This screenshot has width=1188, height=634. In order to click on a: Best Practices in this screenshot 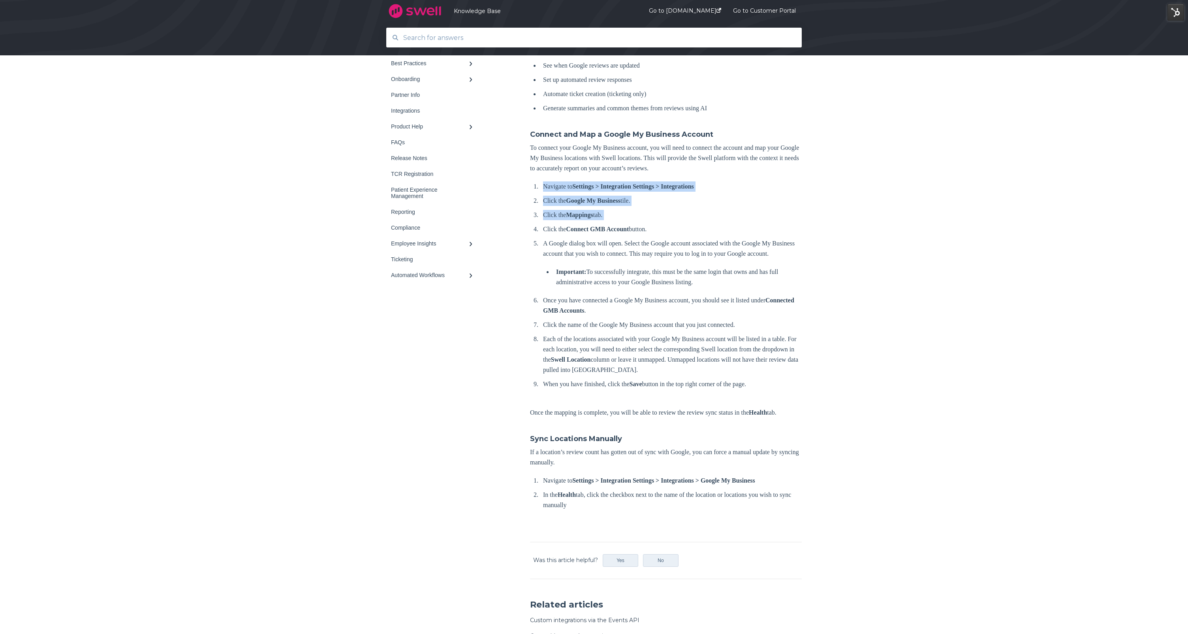, I will do `click(434, 63)`.